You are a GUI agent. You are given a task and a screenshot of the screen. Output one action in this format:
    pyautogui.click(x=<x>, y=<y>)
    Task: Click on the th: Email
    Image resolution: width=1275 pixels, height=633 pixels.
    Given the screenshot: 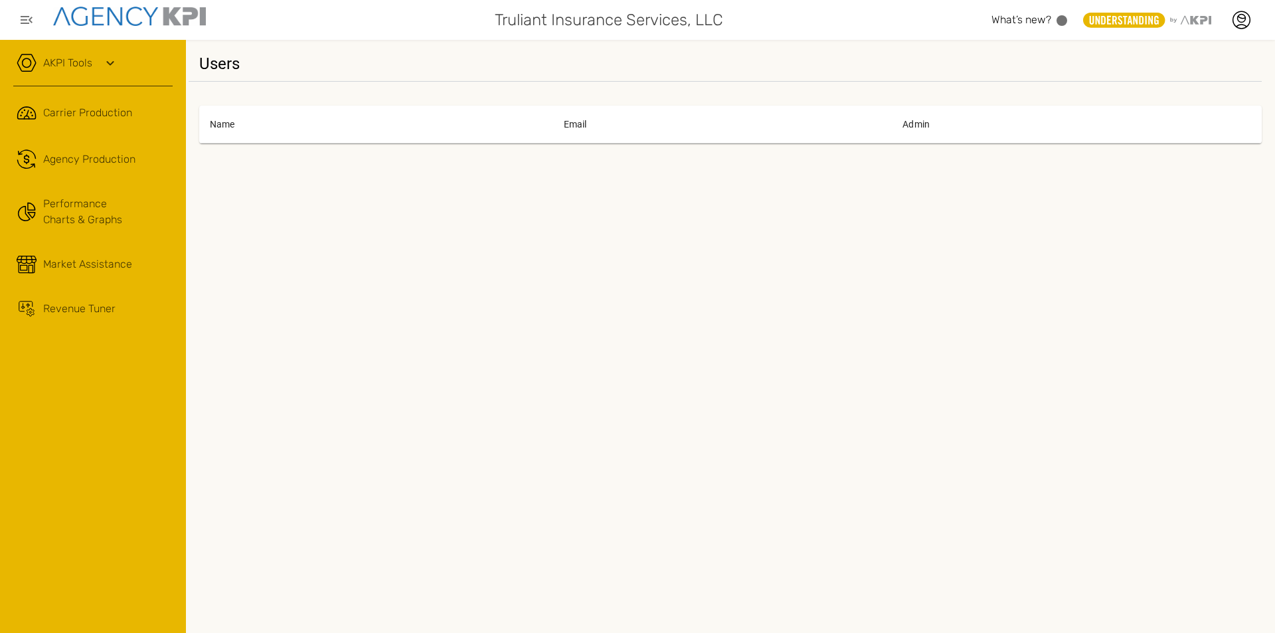 What is the action you would take?
    pyautogui.click(x=722, y=124)
    